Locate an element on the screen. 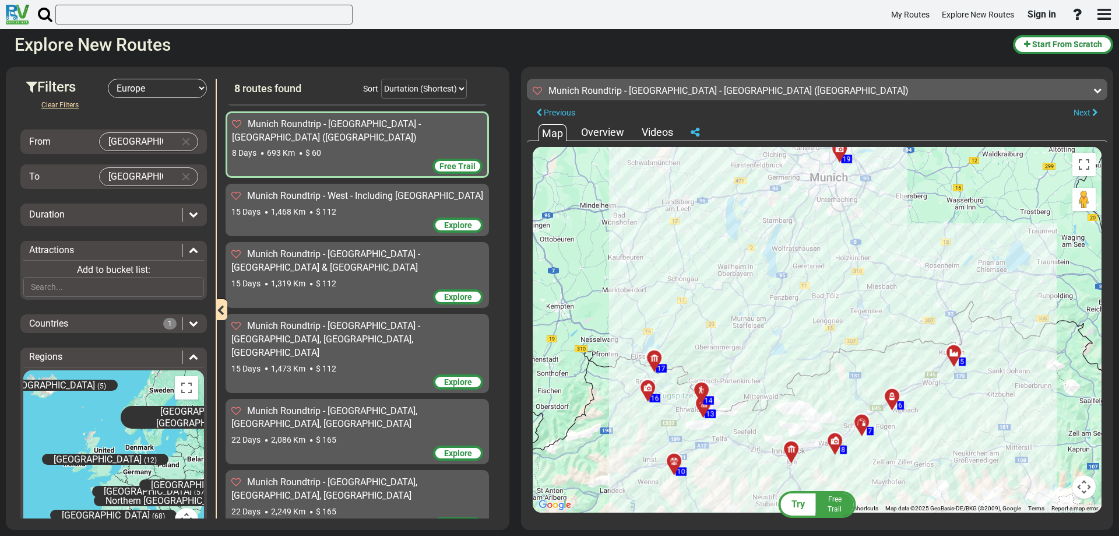  div: Regions is located at coordinates (114, 357).